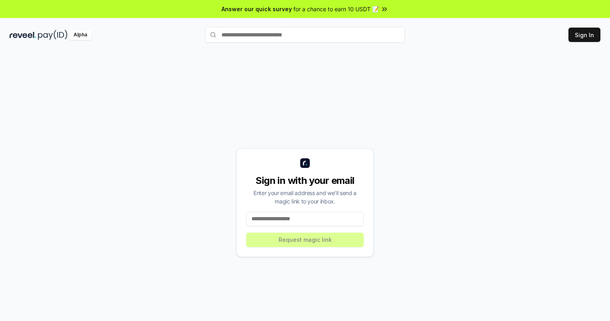 The width and height of the screenshot is (610, 321). What do you see at coordinates (336, 9) in the screenshot?
I see `span: for a chance to earn 10 USDT 📝` at bounding box center [336, 9].